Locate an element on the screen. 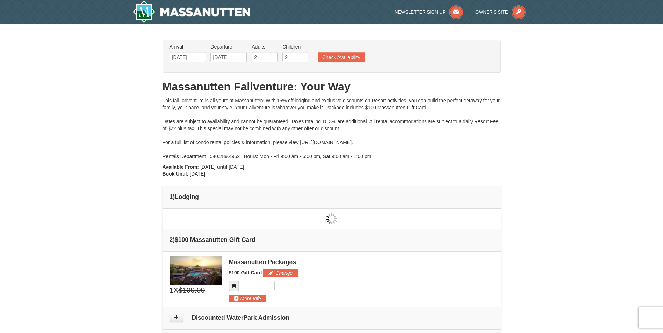  span: Newsletter Sign Up is located at coordinates (420, 12).